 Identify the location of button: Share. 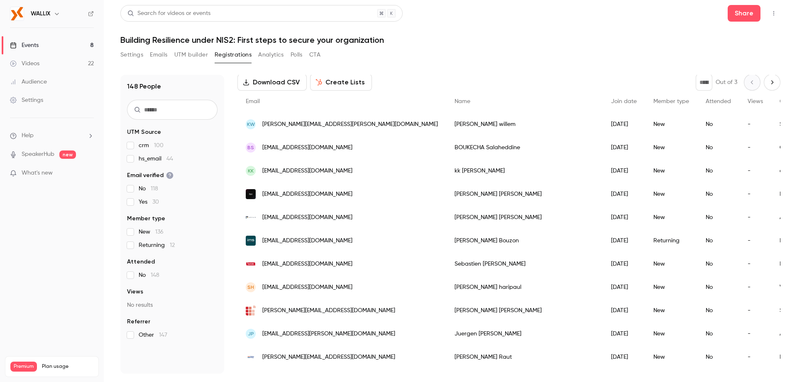
(744, 13).